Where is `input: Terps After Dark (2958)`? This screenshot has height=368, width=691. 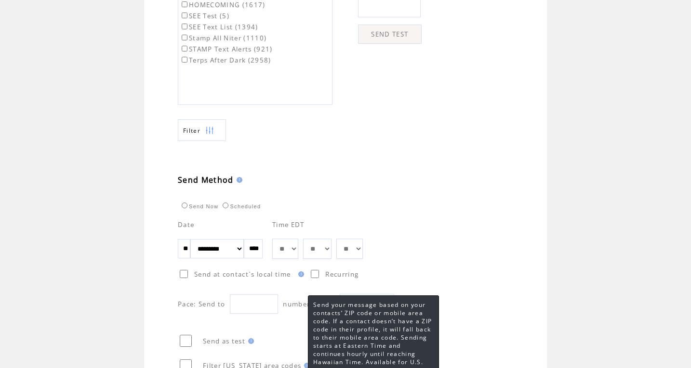
input: Terps After Dark (2958) is located at coordinates (184, 60).